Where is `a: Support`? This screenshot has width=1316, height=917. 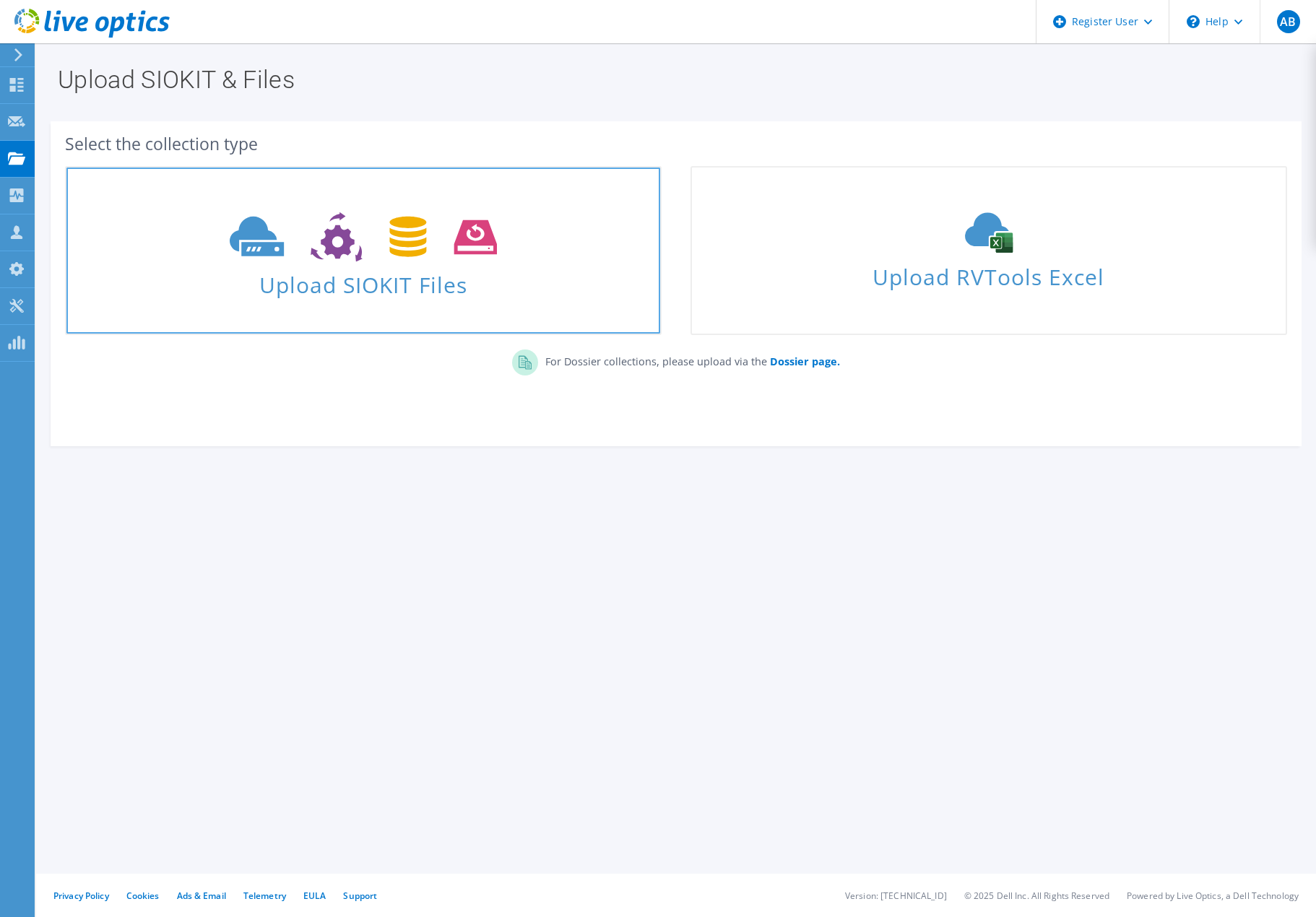
a: Support is located at coordinates (360, 896).